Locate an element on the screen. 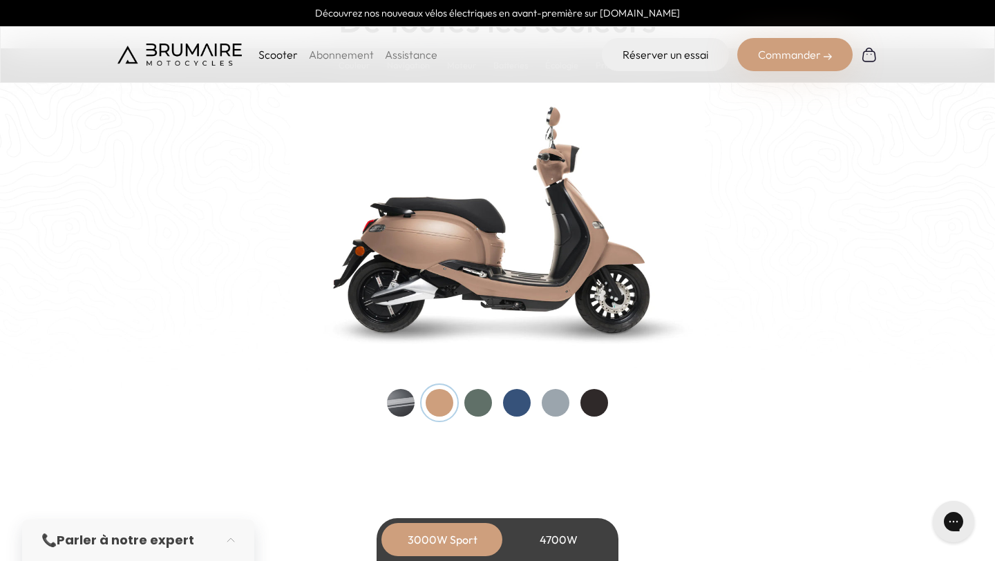  button: Open gorgias live chat is located at coordinates (28, 26).